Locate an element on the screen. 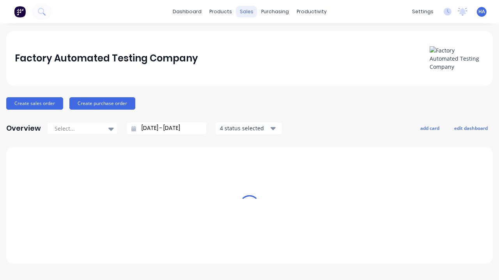 This screenshot has height=280, width=499. div: settings is located at coordinates (422, 12).